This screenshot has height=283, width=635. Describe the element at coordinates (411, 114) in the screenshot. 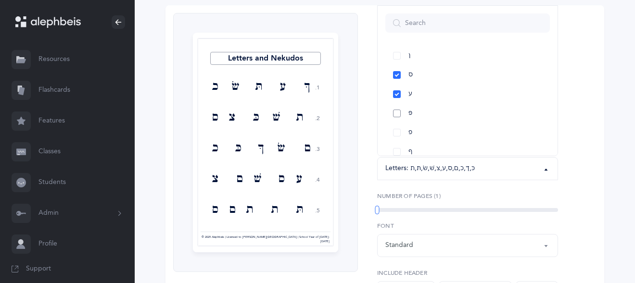

I see `span: פּ` at that location.